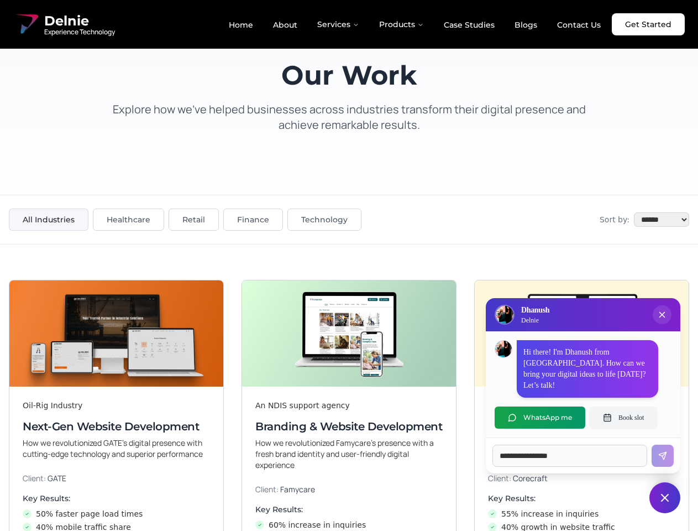 This screenshot has width=698, height=531. I want to click on li: 50% faster page load times, so click(116, 514).